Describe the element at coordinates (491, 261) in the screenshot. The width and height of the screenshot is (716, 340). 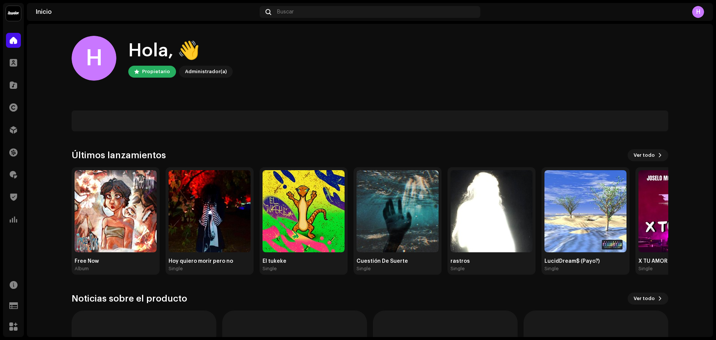
I see `div: rastros` at that location.